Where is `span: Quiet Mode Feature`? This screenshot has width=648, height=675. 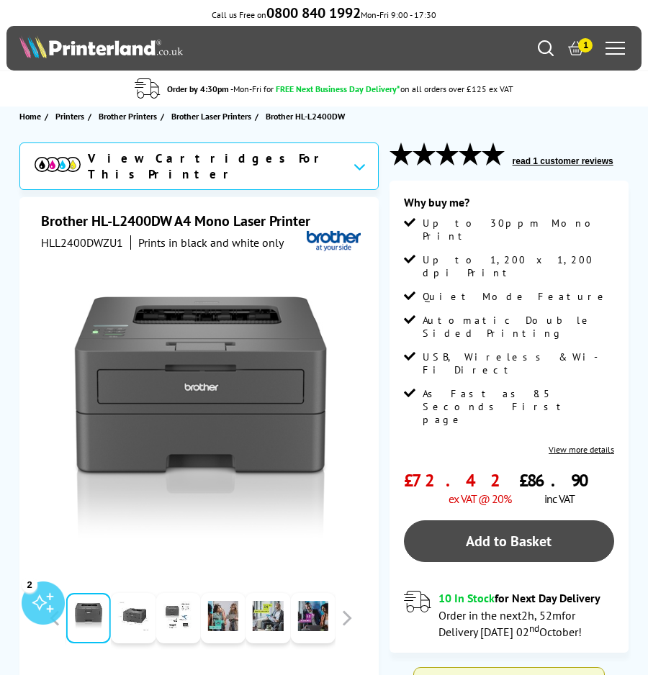 span: Quiet Mode Feature is located at coordinates (516, 297).